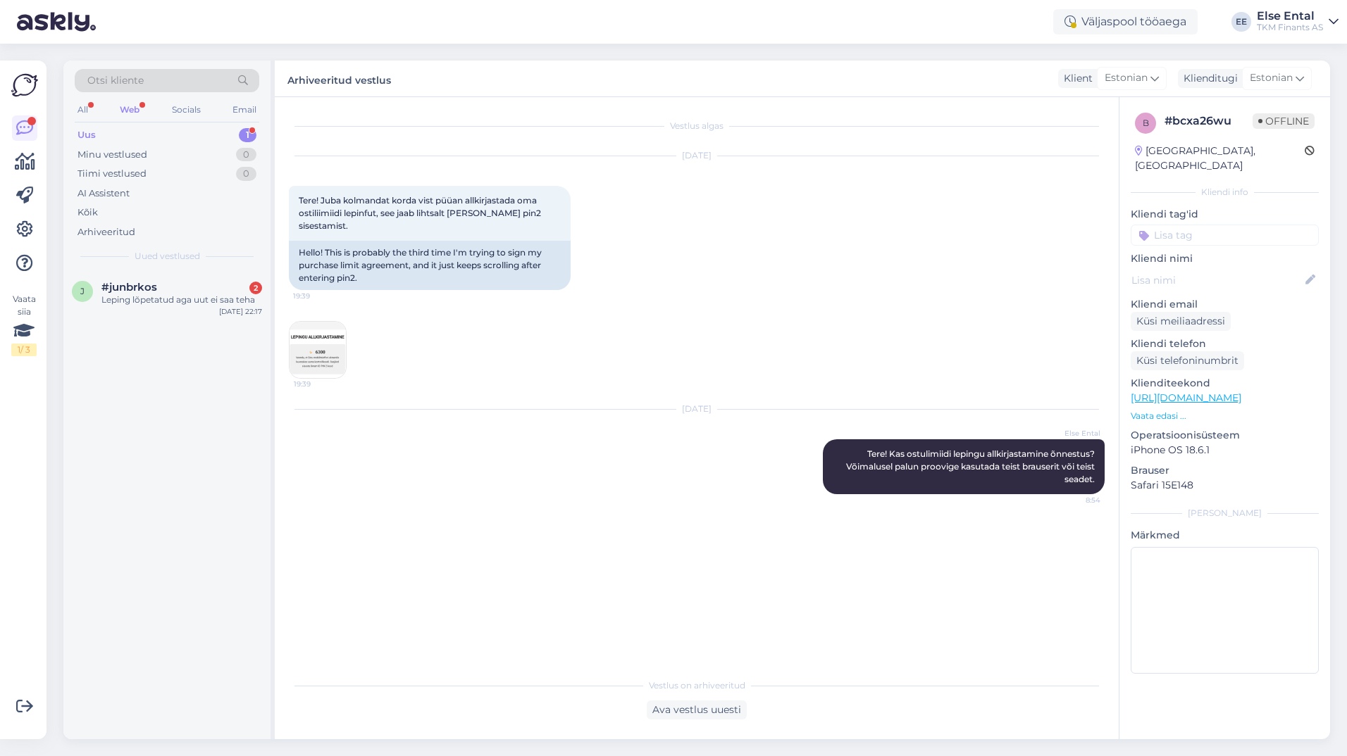 Image resolution: width=1347 pixels, height=756 pixels. What do you see at coordinates (182, 300) in the screenshot?
I see `div: Leping lõpetatud aga uut ei saa teha` at bounding box center [182, 300].